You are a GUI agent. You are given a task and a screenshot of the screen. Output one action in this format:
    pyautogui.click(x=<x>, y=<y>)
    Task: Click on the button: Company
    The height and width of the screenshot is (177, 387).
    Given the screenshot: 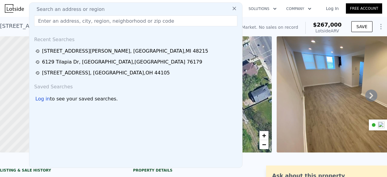 What is the action you would take?
    pyautogui.click(x=299, y=9)
    